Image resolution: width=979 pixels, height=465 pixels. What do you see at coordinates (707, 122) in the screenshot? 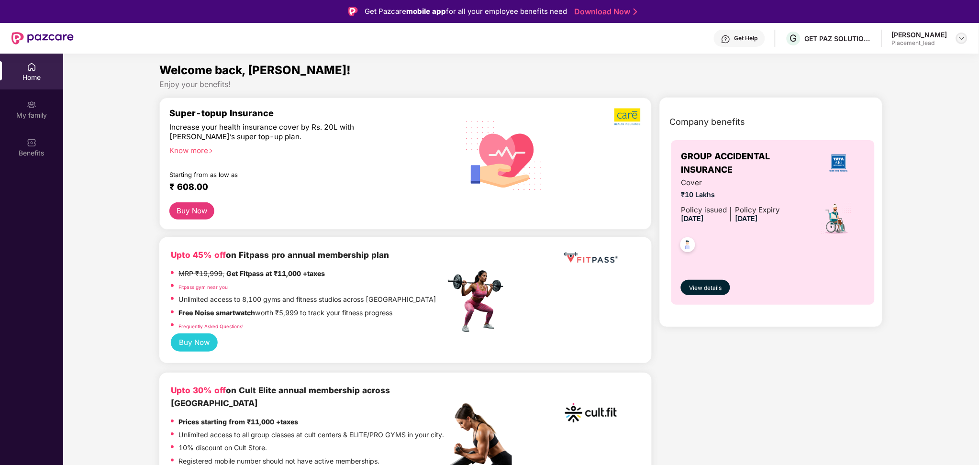
I see `span: Company benefits` at bounding box center [707, 122].